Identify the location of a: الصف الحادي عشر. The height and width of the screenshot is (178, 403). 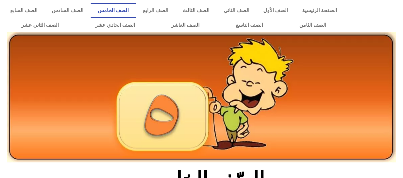
(115, 25).